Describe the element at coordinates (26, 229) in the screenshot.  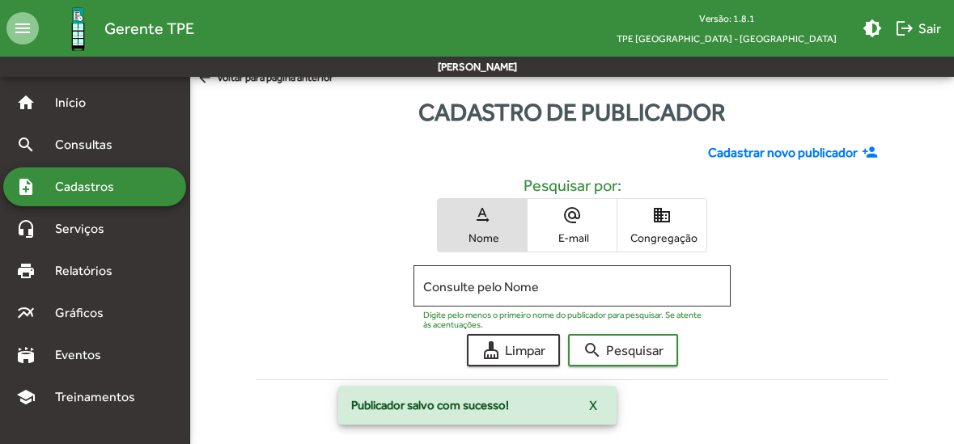
I see `mat-icon: headset_mic` at that location.